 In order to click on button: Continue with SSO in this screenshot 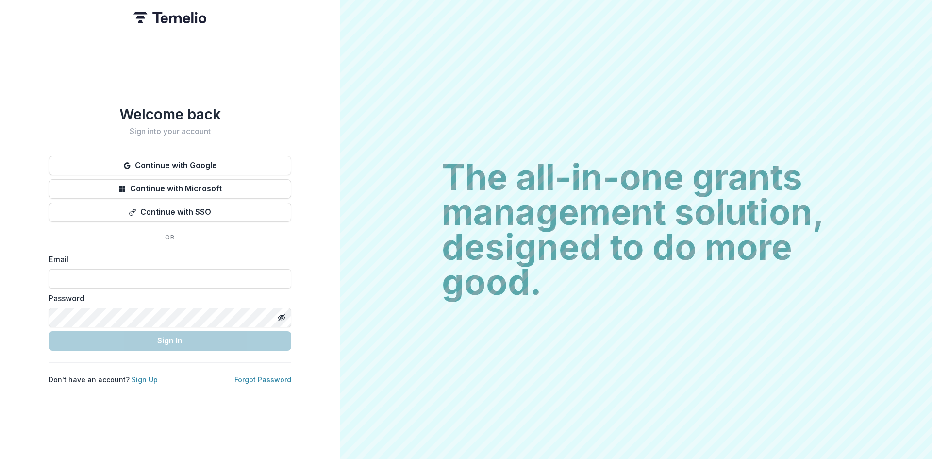, I will do `click(170, 212)`.